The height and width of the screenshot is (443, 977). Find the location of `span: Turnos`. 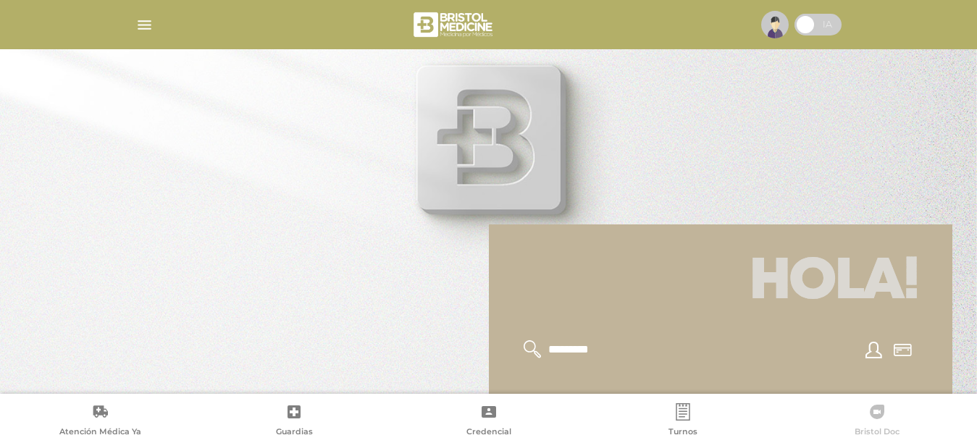

span: Turnos is located at coordinates (683, 433).